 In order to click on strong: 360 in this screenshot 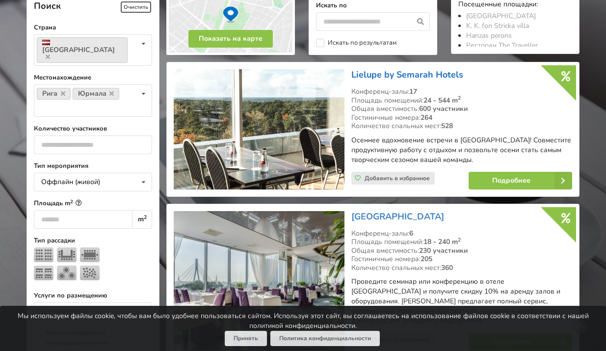, I will do `click(447, 267)`.